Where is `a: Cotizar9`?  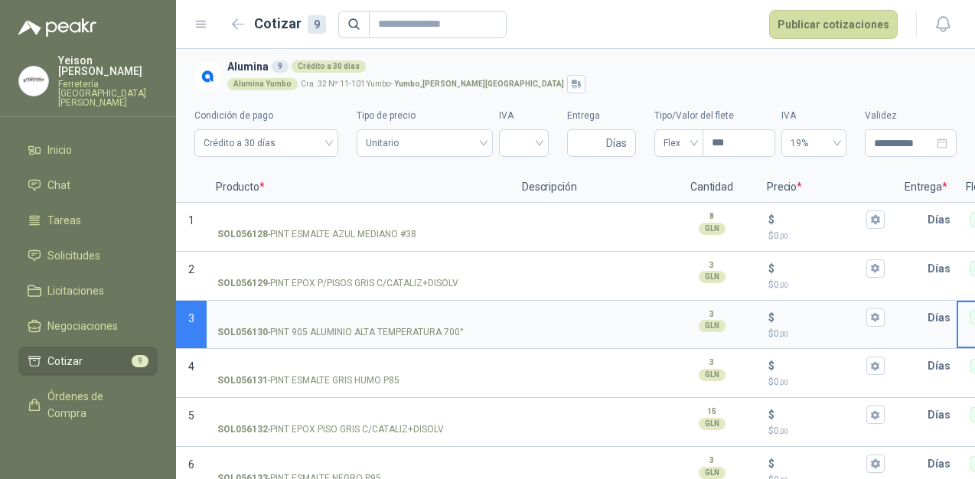 a: Cotizar9 is located at coordinates (88, 361).